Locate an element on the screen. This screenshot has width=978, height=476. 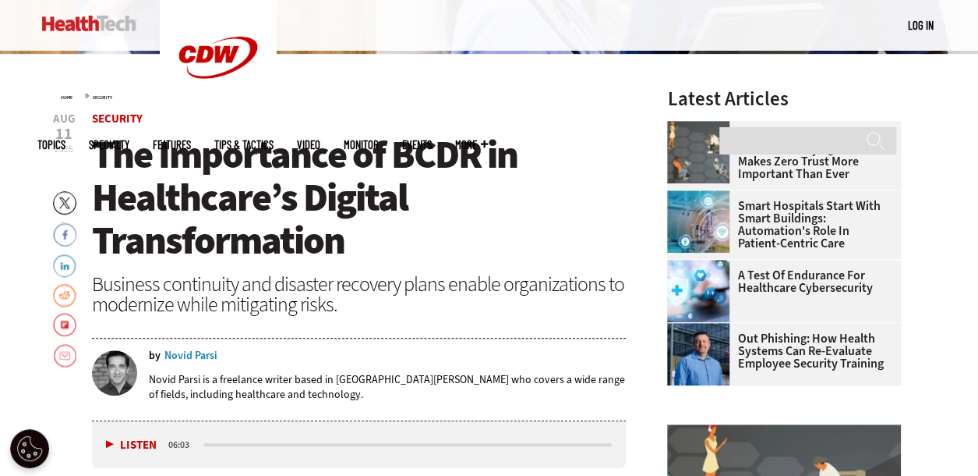
a: Scott Currie is located at coordinates (702, 329).